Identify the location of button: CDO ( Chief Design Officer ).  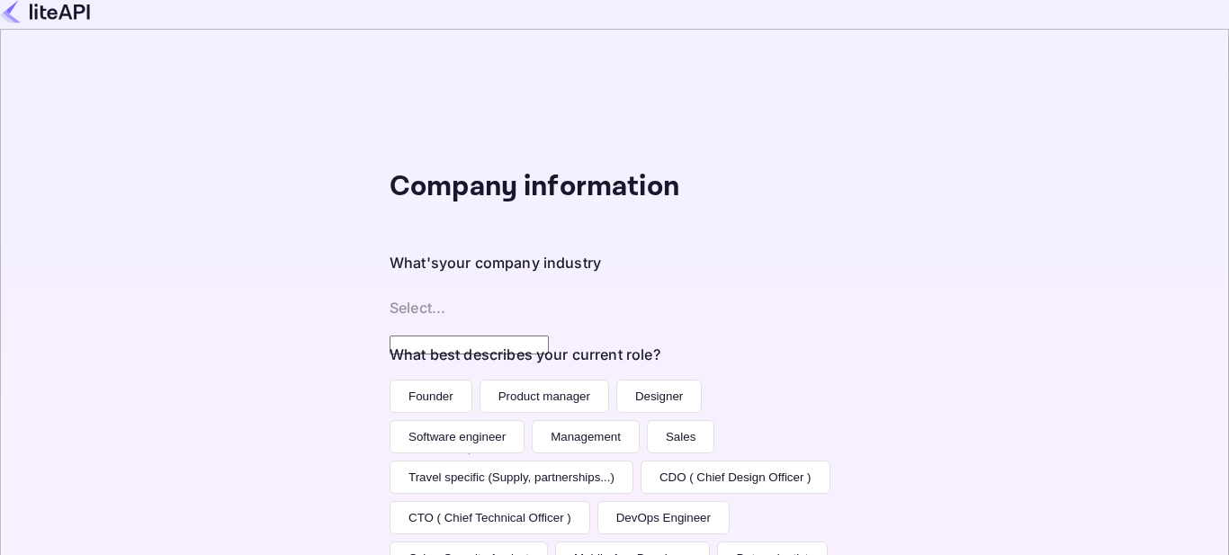
(735, 477).